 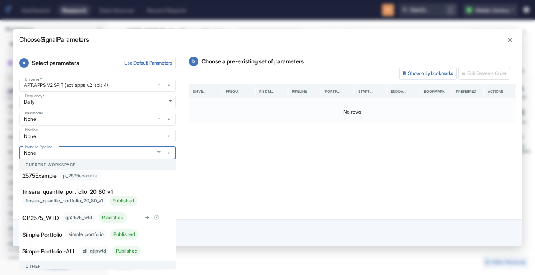 What do you see at coordinates (34, 113) in the screenshot?
I see `label: Risk Model` at bounding box center [34, 113].